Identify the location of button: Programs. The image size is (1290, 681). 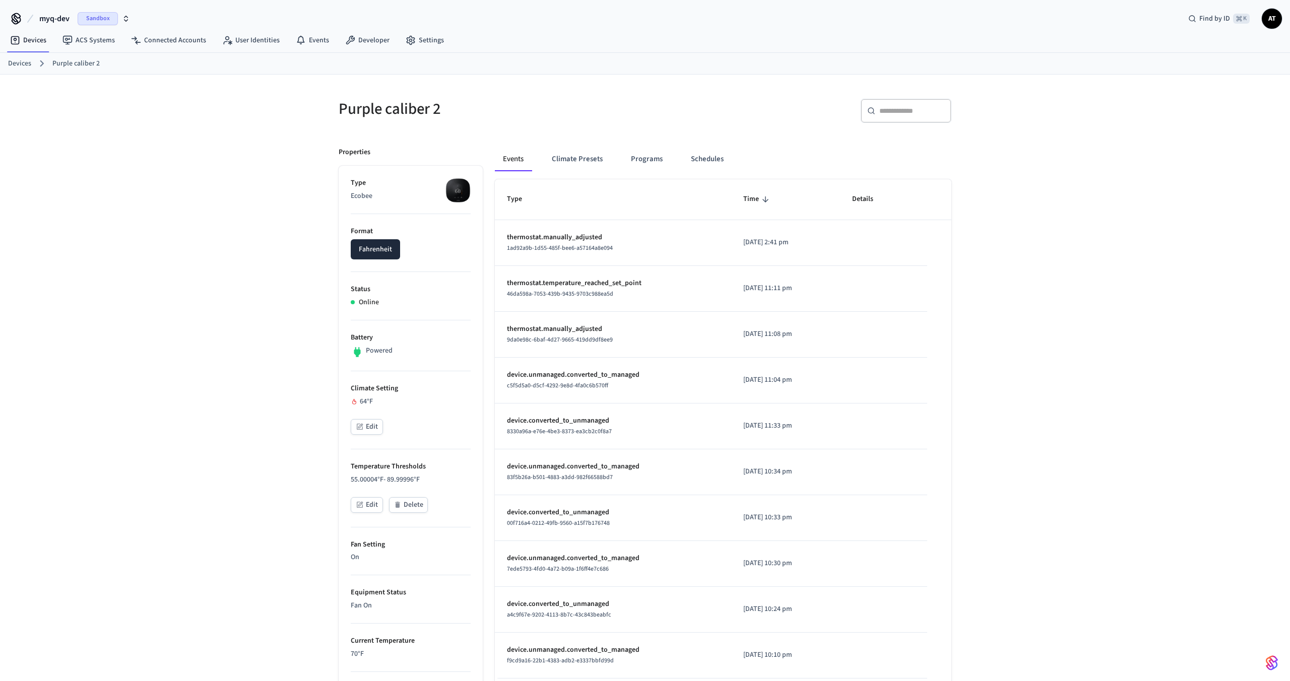
(647, 159).